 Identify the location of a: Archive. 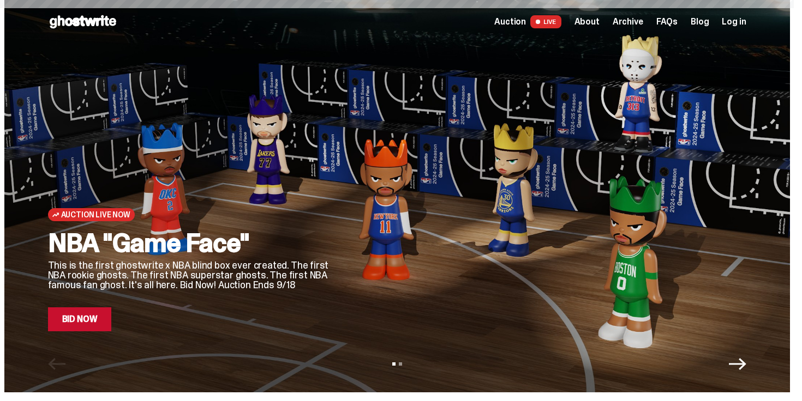
(628, 22).